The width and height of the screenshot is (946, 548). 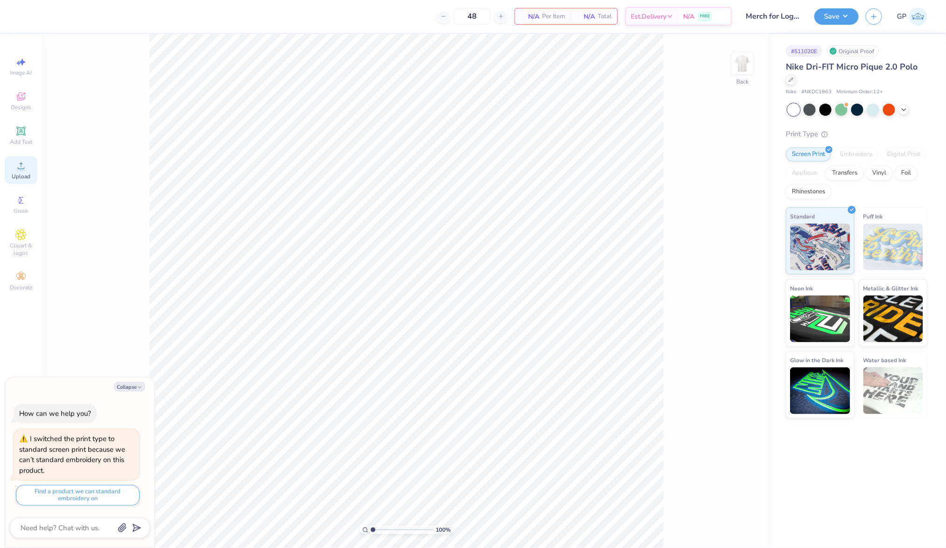 What do you see at coordinates (894, 247) in the screenshot?
I see `img: Puff Ink` at bounding box center [894, 247].